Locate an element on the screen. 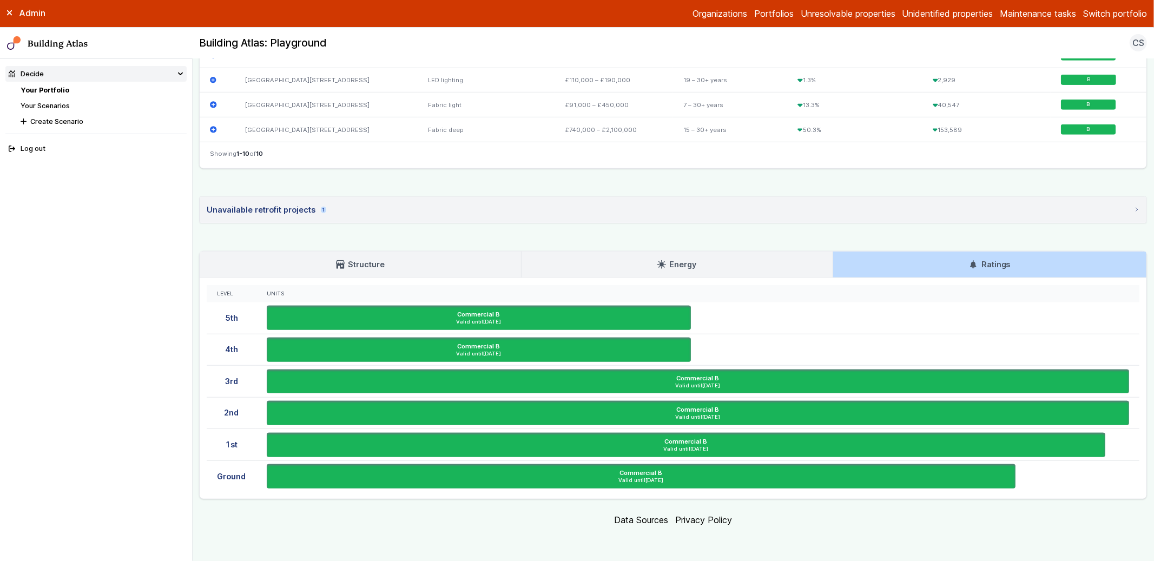 The height and width of the screenshot is (561, 1154). div: 13.3% is located at coordinates (855, 105).